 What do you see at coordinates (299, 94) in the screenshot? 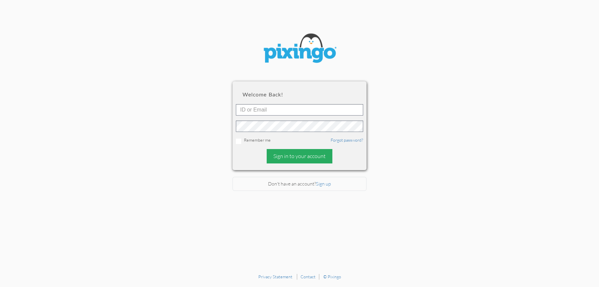
I see `h2: Welcome back!` at bounding box center [299, 94].